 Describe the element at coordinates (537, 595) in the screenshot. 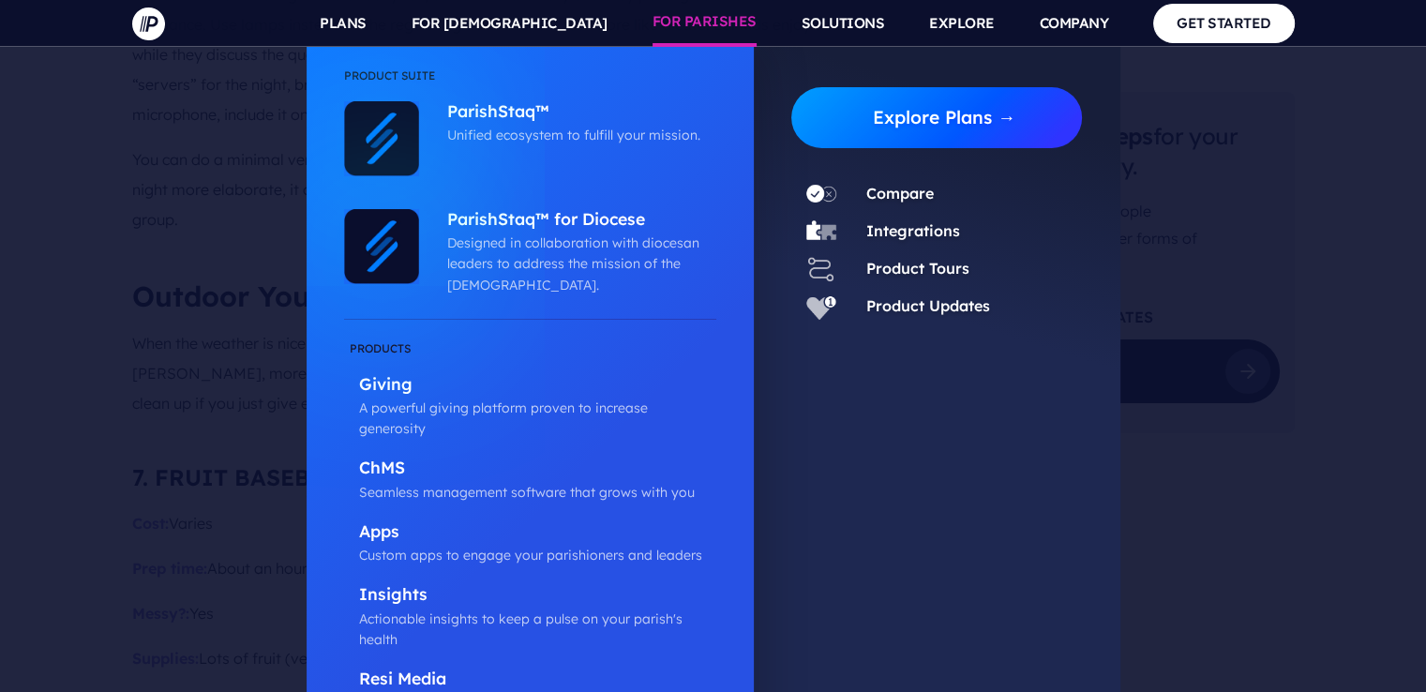

I see `p: Insights` at that location.